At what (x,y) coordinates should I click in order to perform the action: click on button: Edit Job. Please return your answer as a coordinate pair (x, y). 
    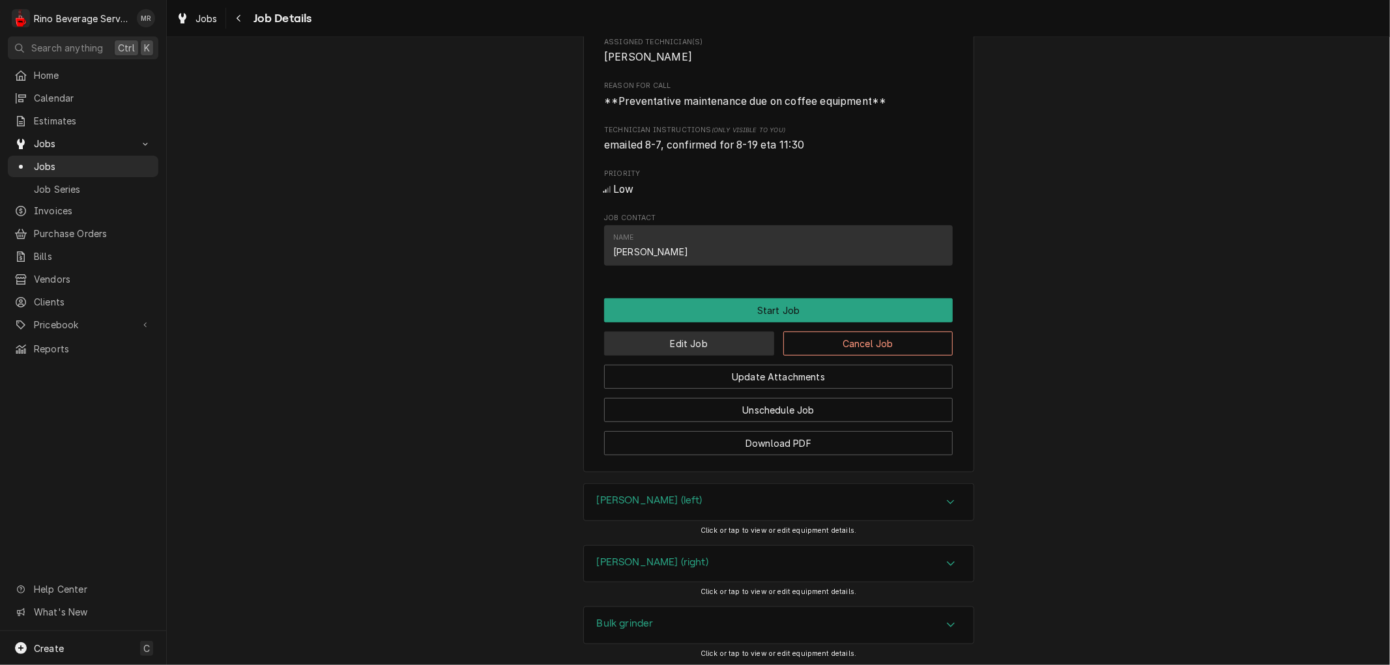
    Looking at the image, I should click on (689, 343).